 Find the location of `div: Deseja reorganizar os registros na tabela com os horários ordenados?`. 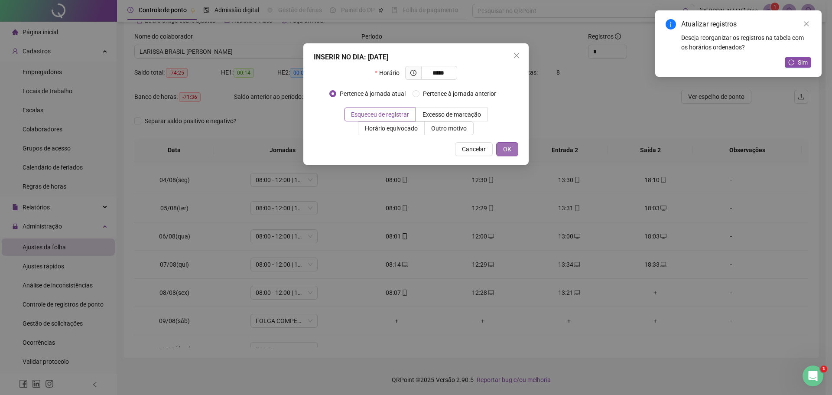

div: Deseja reorganizar os registros na tabela com os horários ordenados? is located at coordinates (746, 42).